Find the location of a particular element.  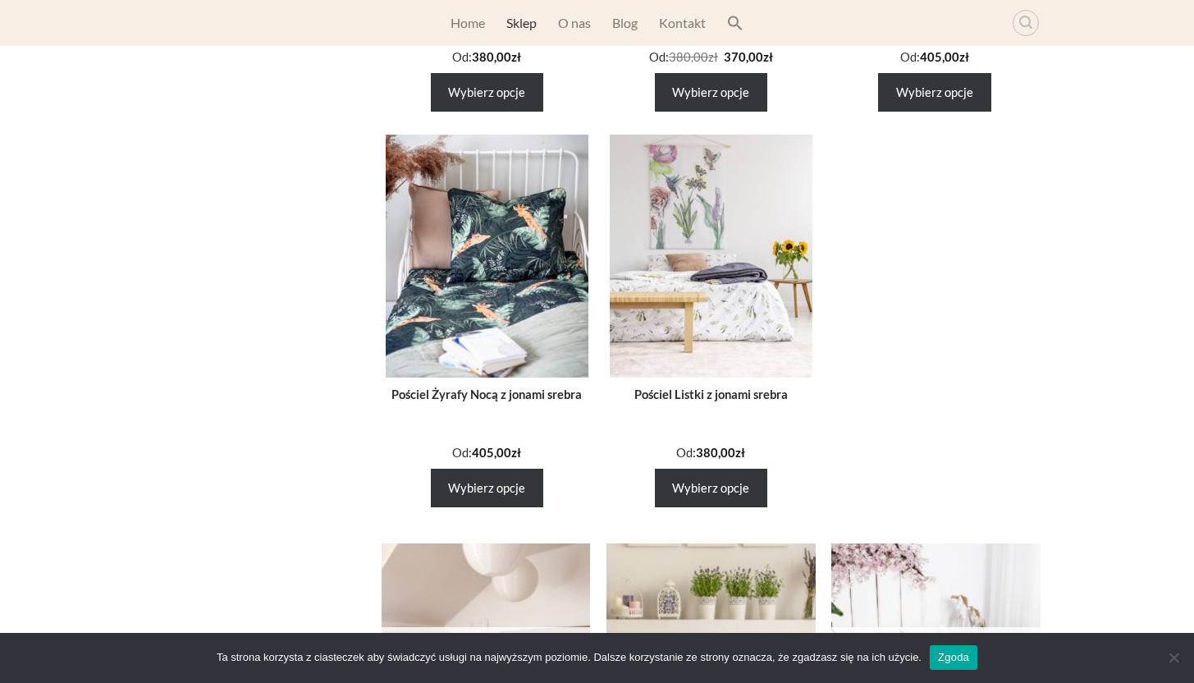

a: Search Icon Link is located at coordinates (735, 23).